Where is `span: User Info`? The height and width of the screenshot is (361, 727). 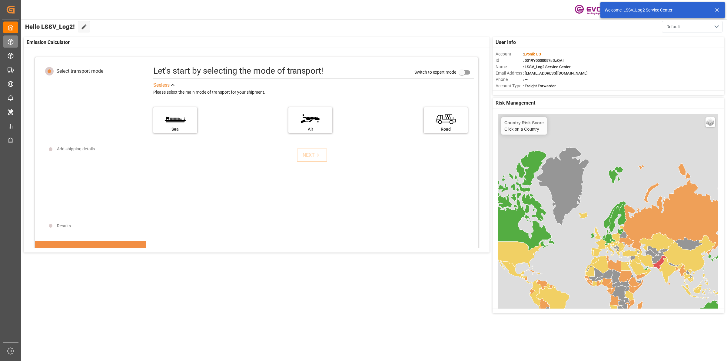 span: User Info is located at coordinates (506, 42).